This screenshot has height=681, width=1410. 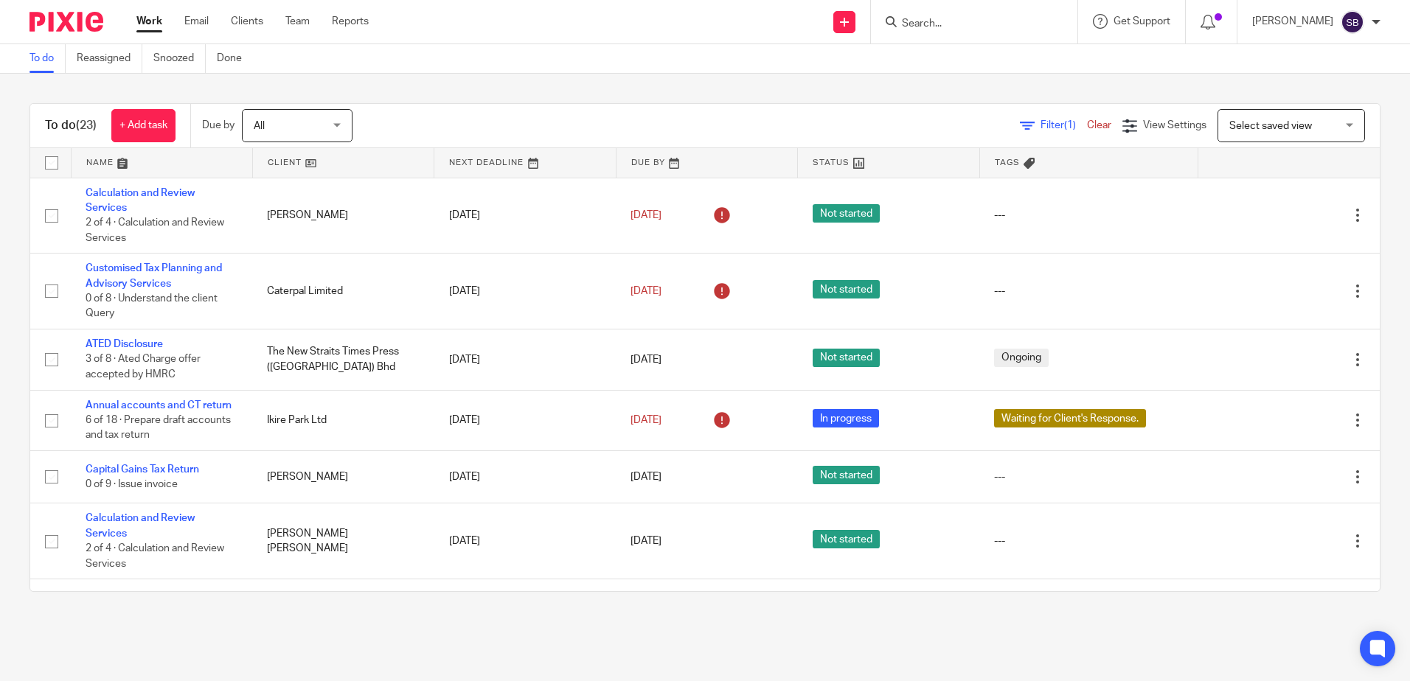 I want to click on img: Pixie, so click(x=66, y=21).